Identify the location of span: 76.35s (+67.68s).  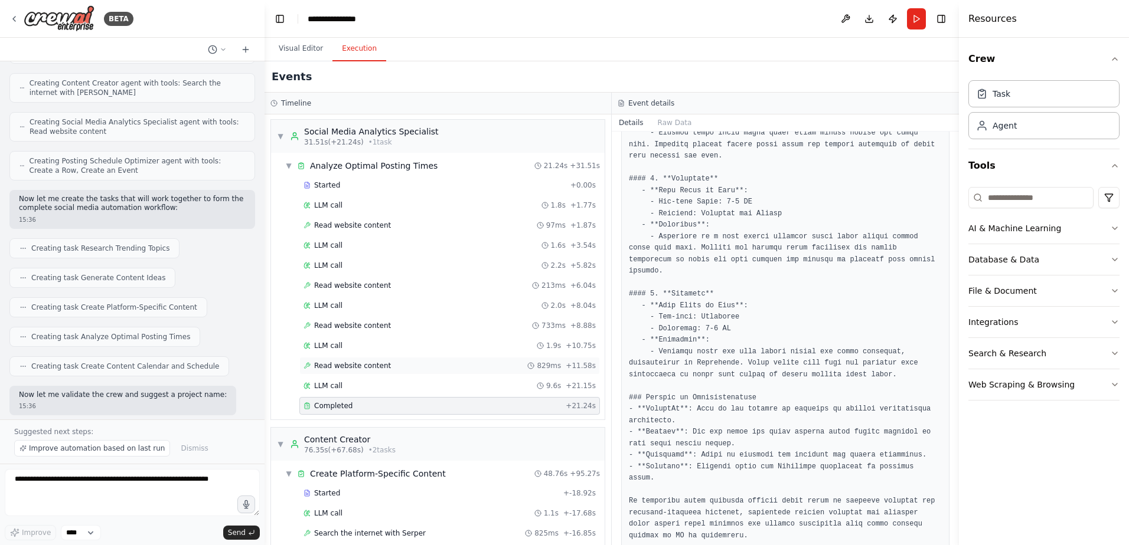
(333, 450).